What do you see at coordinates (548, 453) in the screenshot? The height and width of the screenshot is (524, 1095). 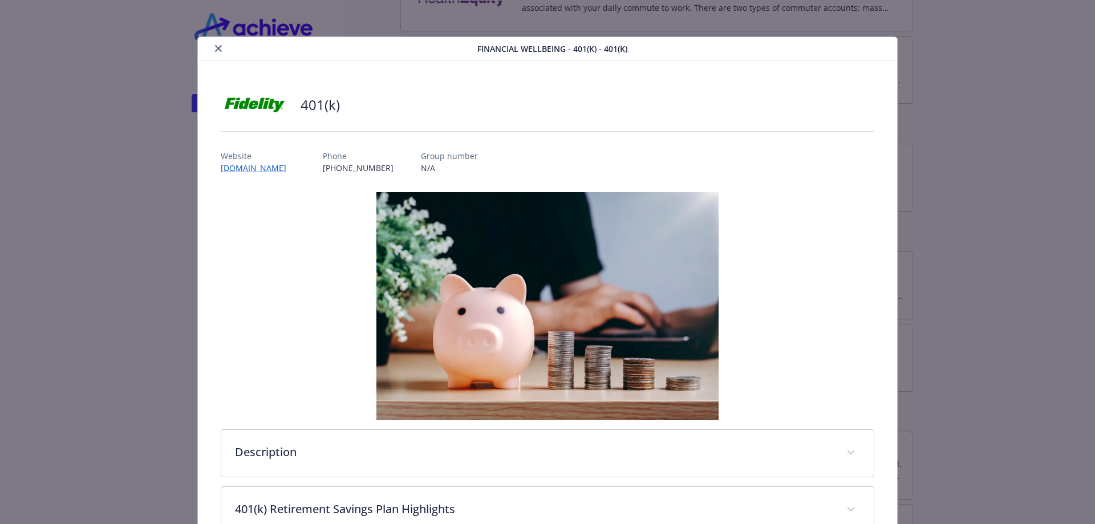 I see `div: Description` at bounding box center [548, 453].